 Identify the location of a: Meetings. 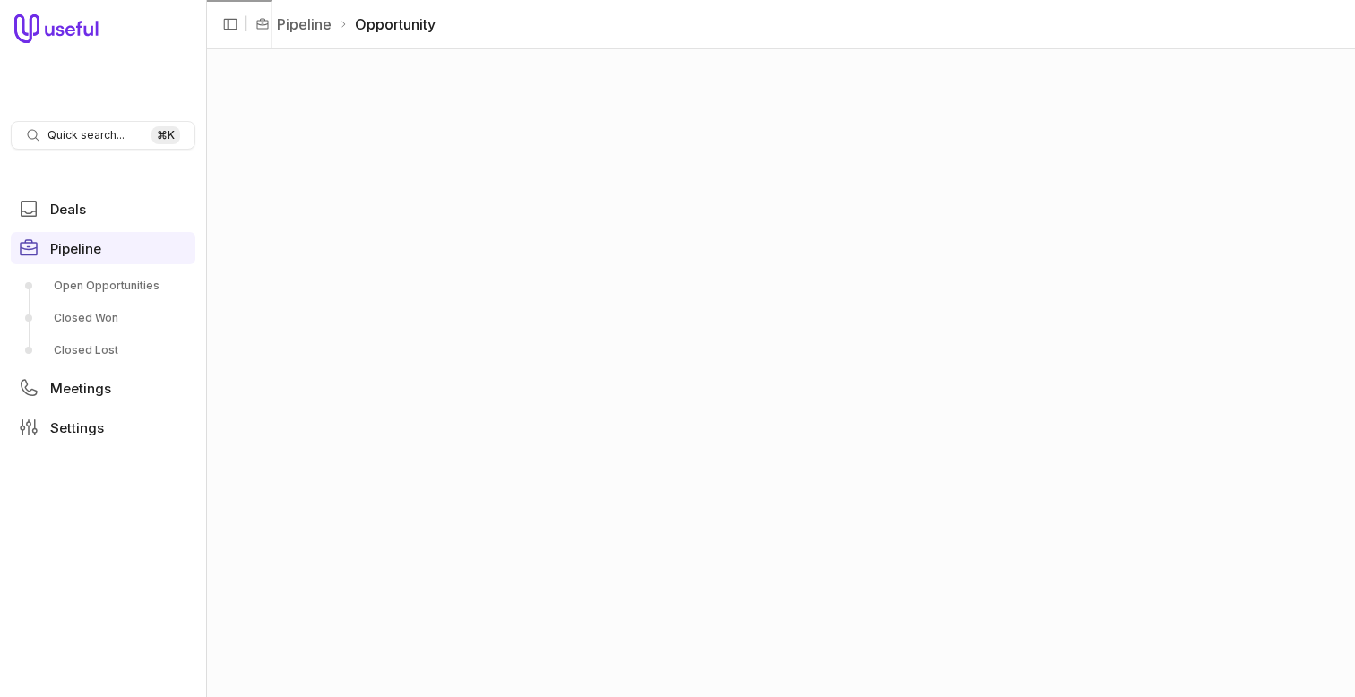
(103, 388).